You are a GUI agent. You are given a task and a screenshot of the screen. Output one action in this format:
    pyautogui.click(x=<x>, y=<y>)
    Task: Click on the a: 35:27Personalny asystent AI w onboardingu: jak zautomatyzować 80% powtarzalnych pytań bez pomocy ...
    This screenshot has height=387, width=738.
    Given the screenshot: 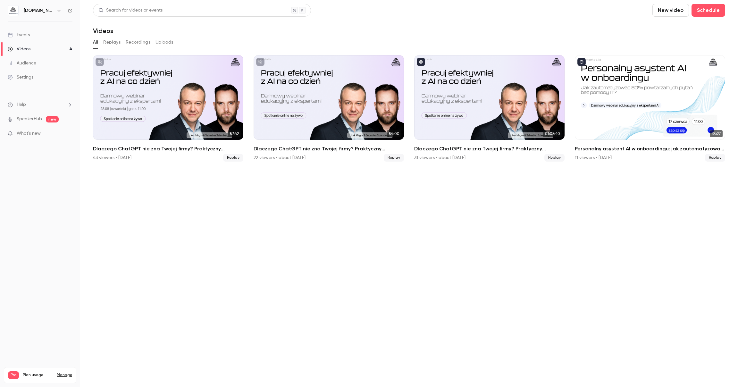 What is the action you would take?
    pyautogui.click(x=650, y=108)
    